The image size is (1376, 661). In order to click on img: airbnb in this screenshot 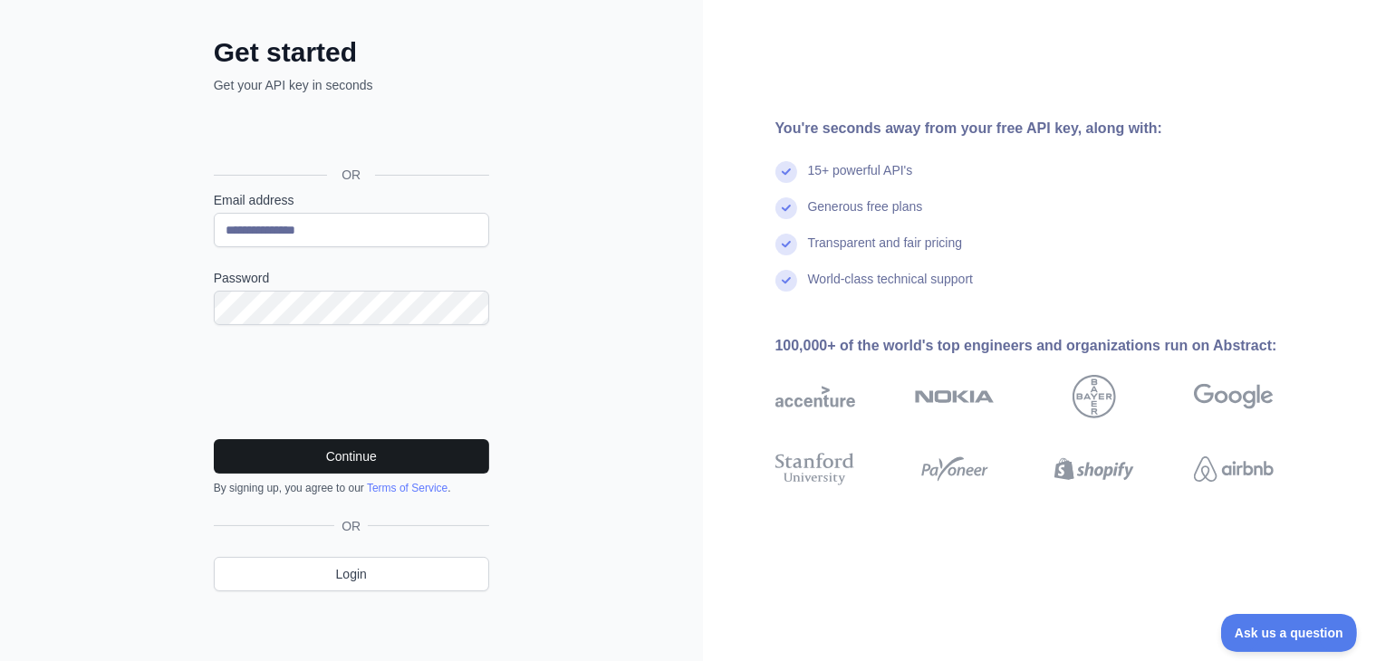, I will do `click(1234, 469)`.